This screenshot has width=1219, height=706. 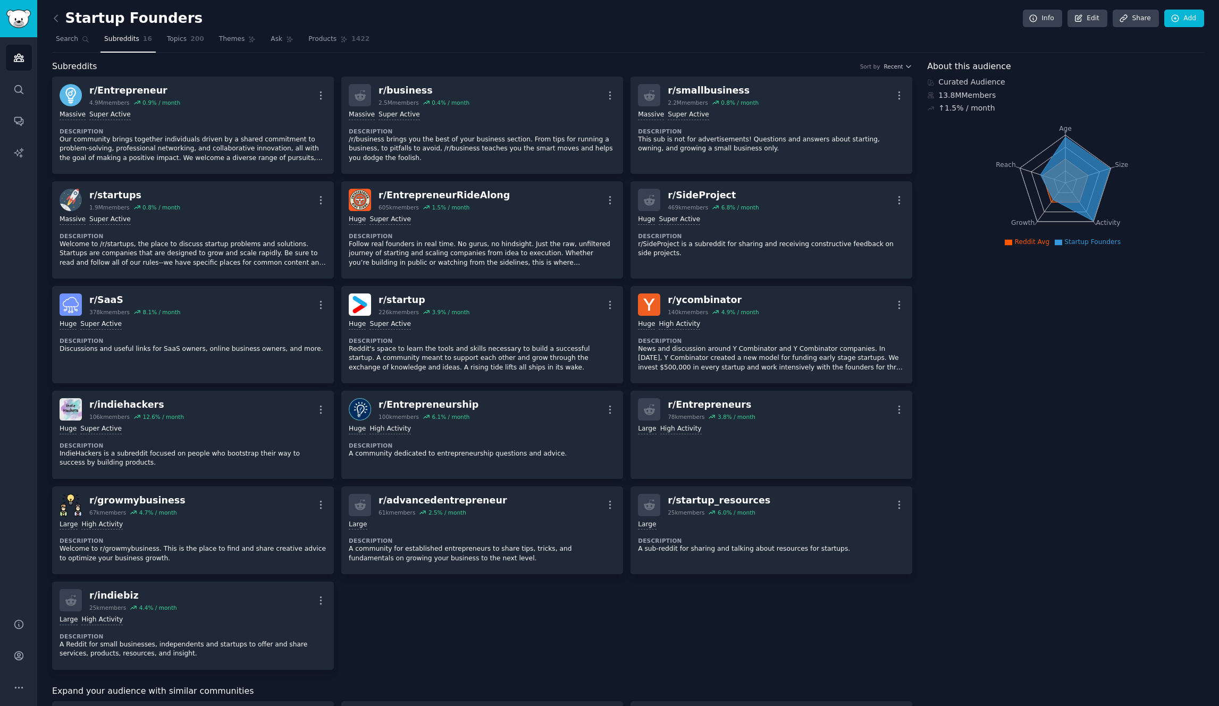 I want to click on div: Massive, so click(x=72, y=115).